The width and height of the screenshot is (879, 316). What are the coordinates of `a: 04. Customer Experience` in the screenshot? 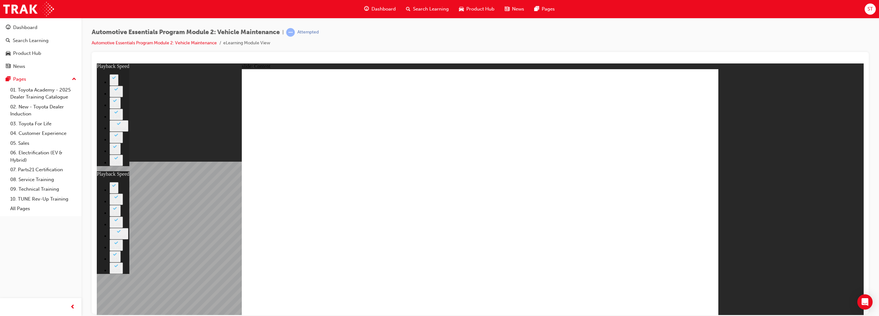 It's located at (43, 133).